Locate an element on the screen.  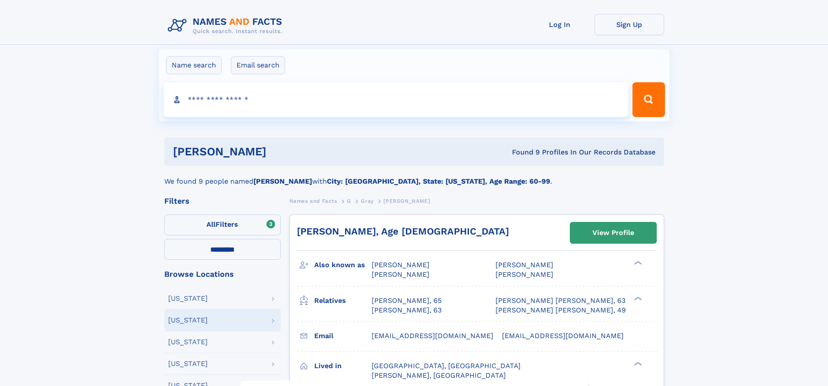
a: Gray is located at coordinates (367, 200).